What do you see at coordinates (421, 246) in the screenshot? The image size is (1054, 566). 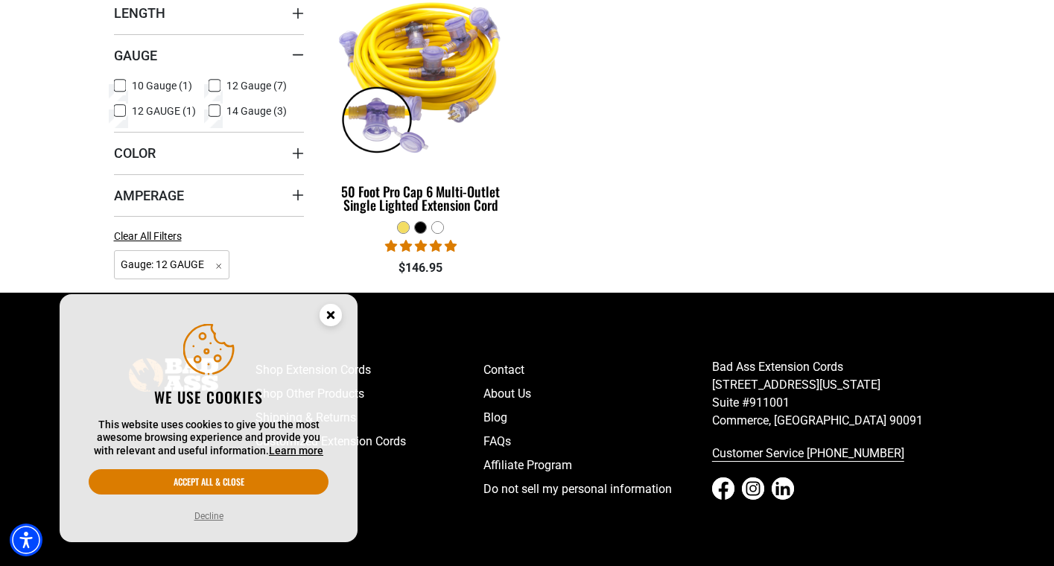 I see `span: 4.80 stars` at bounding box center [421, 246].